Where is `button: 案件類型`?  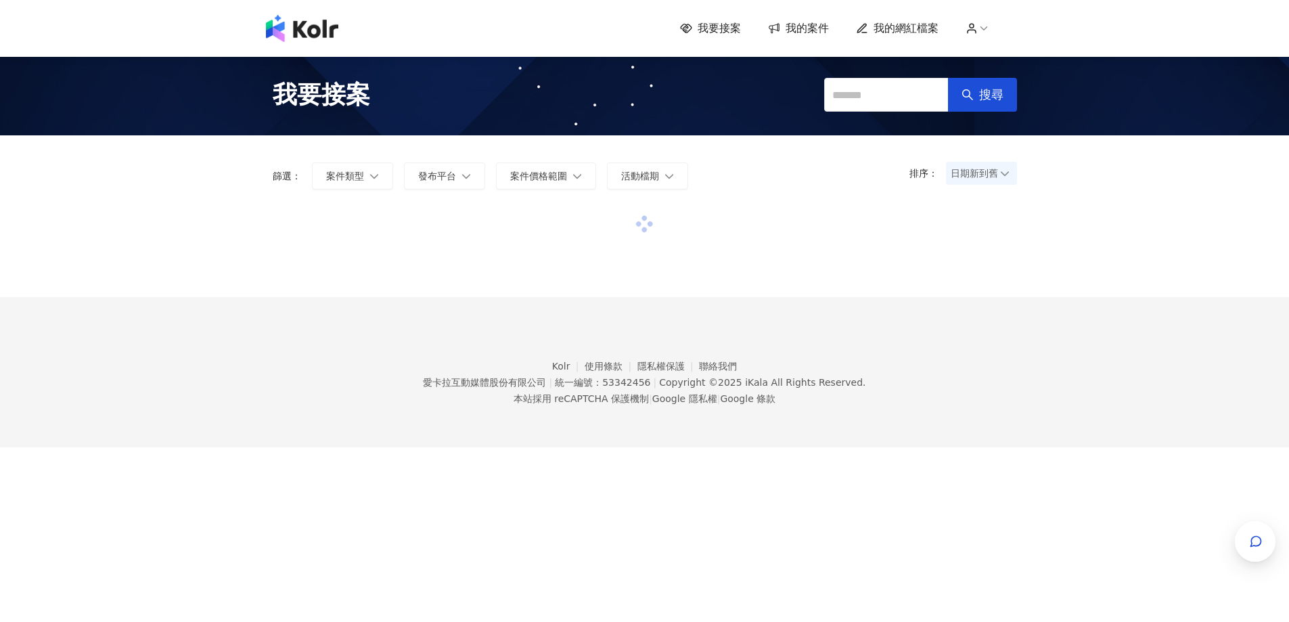 button: 案件類型 is located at coordinates (353, 176).